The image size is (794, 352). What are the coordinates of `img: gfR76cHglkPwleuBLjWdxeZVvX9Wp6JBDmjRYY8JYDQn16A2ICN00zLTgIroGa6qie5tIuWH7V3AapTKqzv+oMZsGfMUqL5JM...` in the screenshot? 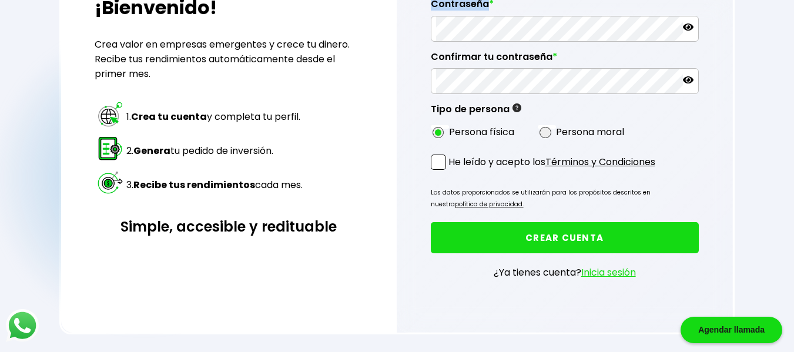 It's located at (517, 108).